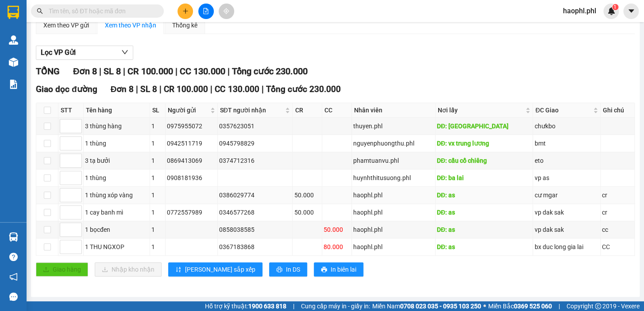 This screenshot has height=311, width=644. Describe the element at coordinates (226, 11) in the screenshot. I see `span: aim` at that location.